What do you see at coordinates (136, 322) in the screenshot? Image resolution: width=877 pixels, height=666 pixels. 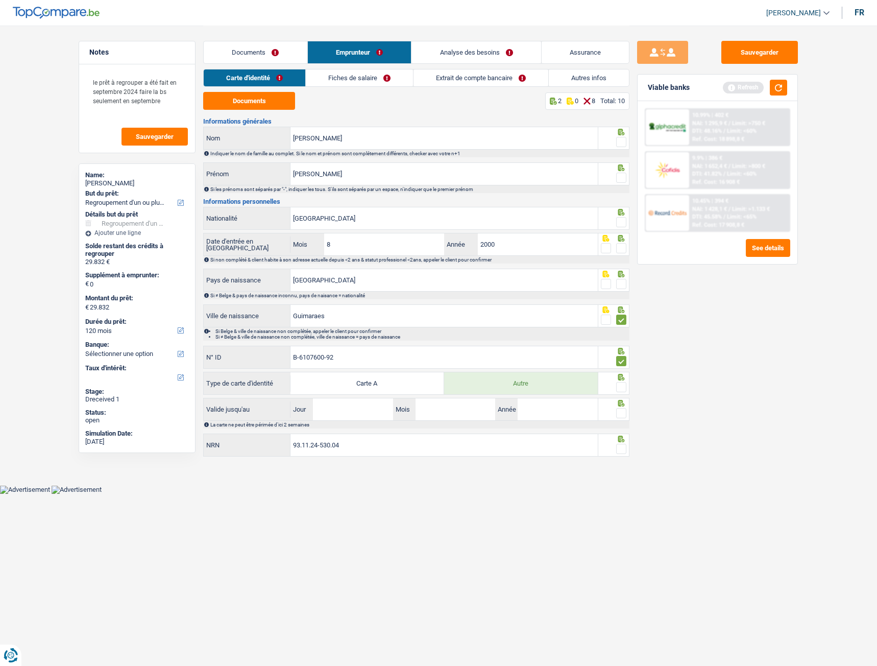 I see `label: Durée du prêt:` at bounding box center [136, 322].